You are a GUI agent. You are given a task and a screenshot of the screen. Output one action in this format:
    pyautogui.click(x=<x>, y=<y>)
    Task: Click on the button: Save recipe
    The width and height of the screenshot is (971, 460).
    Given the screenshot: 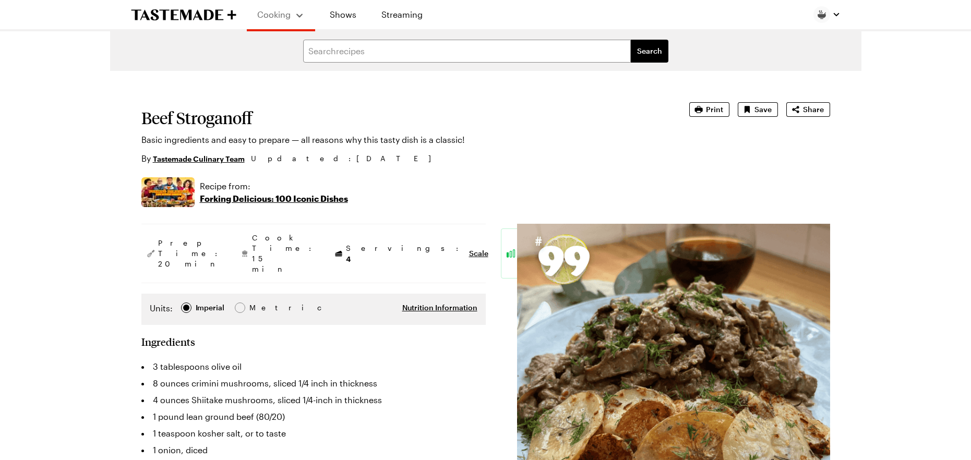 What is the action you would take?
    pyautogui.click(x=758, y=110)
    